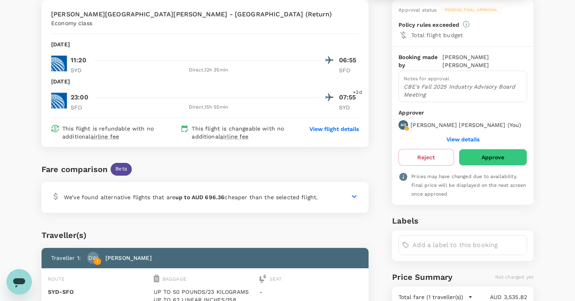 This screenshot has width=575, height=301. I want to click on p: 23:00, so click(79, 97).